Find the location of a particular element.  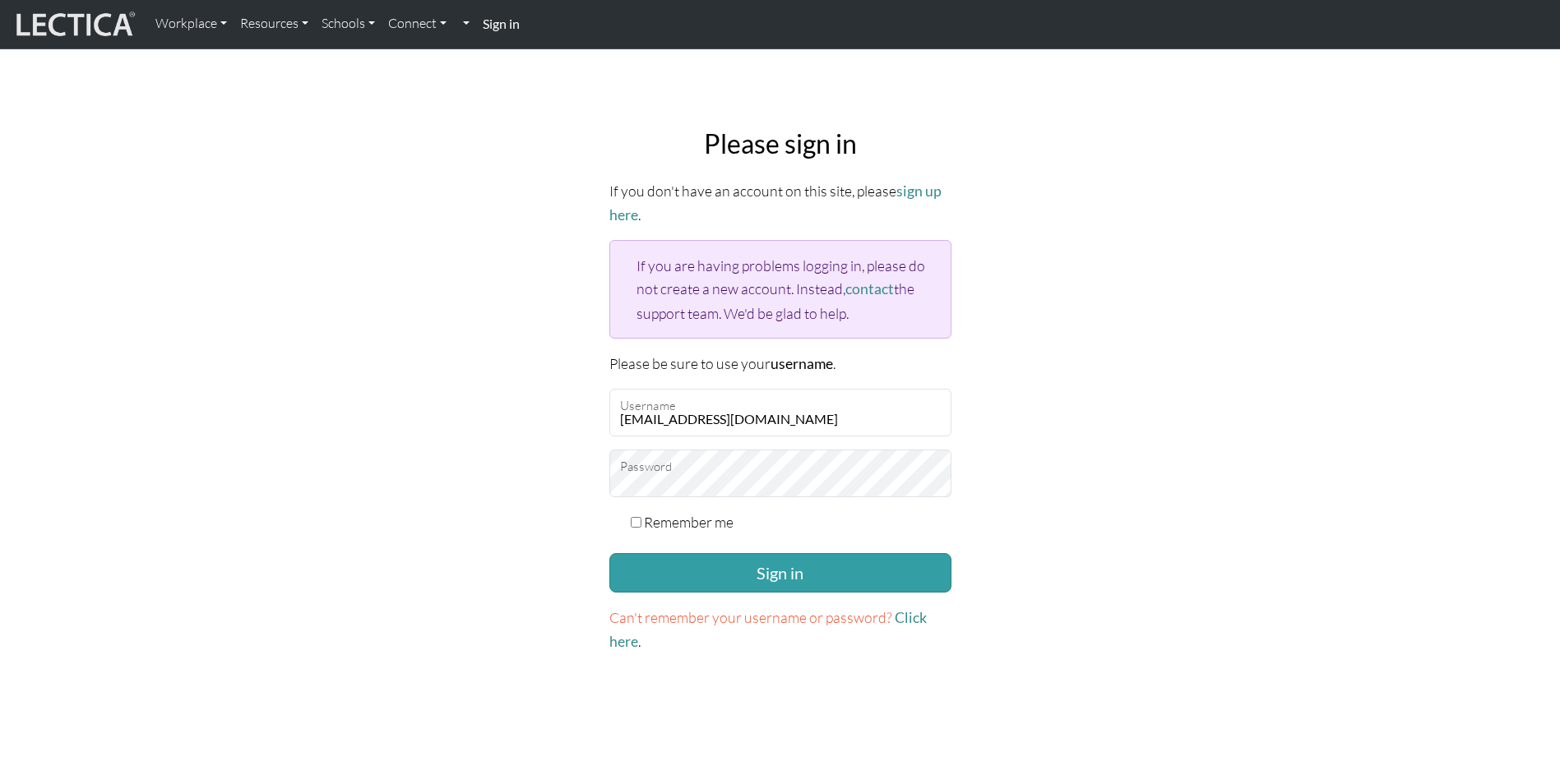

p: Please be sure to use your . is located at coordinates (780, 364).